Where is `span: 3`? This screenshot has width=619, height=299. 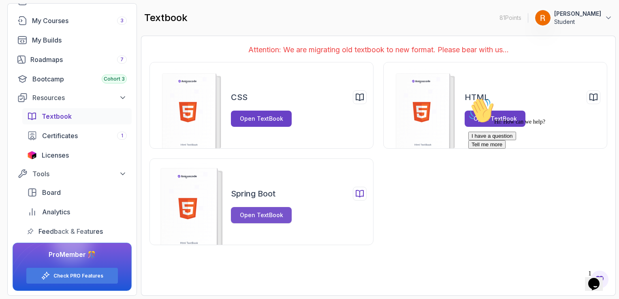
span: 3 is located at coordinates (122, 21).